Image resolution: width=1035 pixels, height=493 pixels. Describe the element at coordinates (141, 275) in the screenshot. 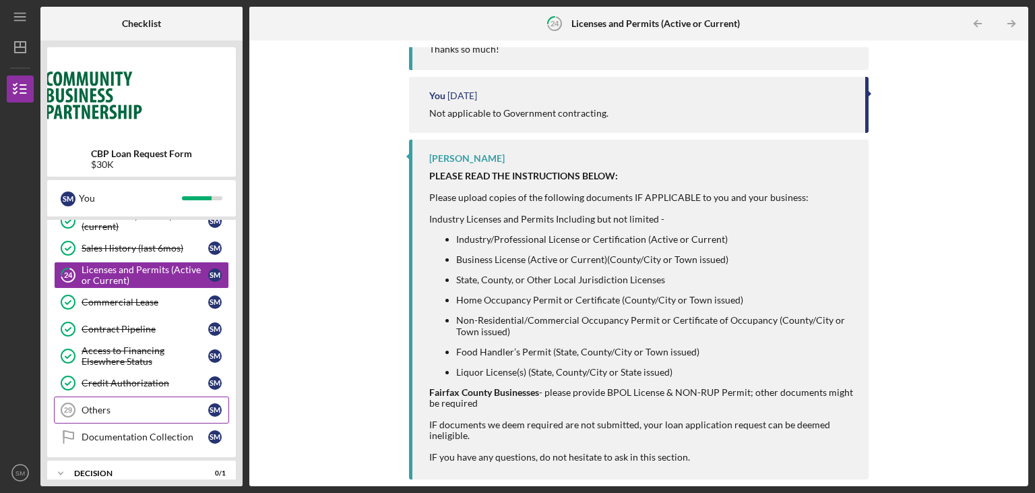

I see `a: 24Licenses and Permits (Active or Current)SM` at that location.